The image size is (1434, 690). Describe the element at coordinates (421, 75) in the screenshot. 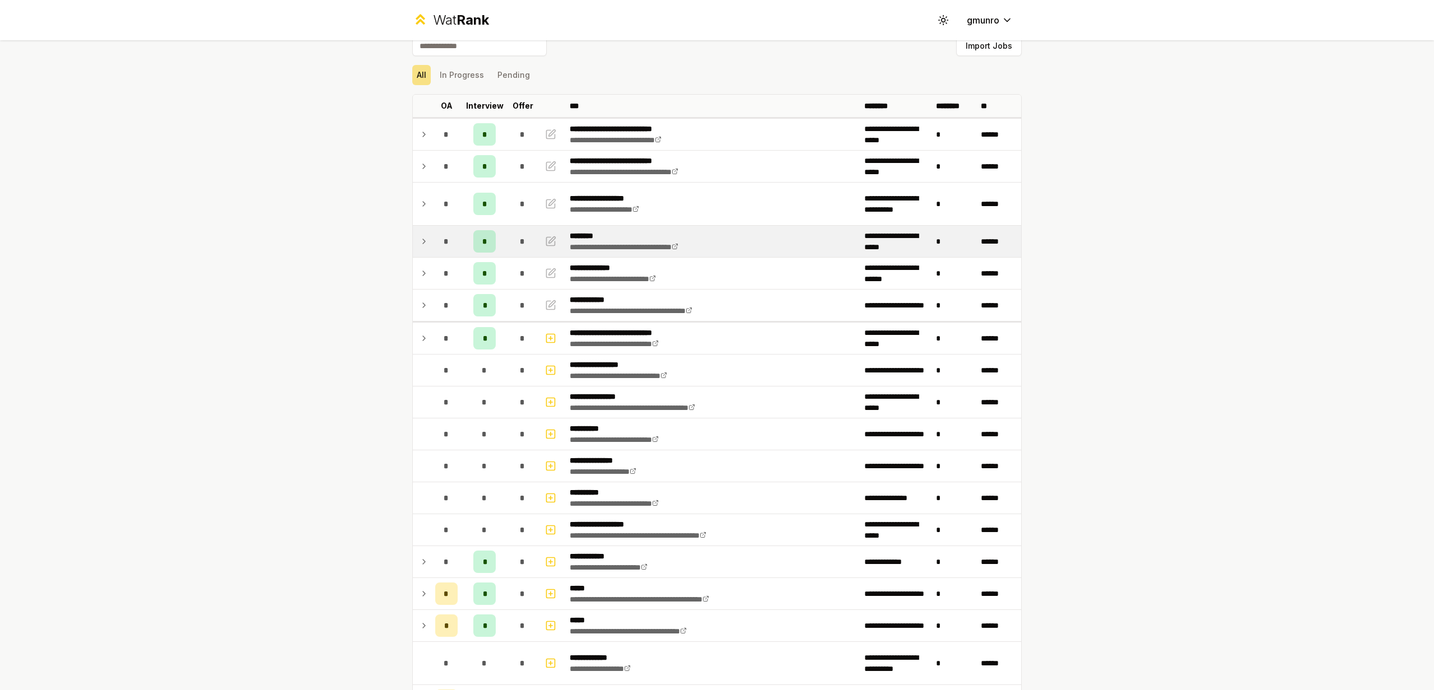

I see `button: All` at that location.